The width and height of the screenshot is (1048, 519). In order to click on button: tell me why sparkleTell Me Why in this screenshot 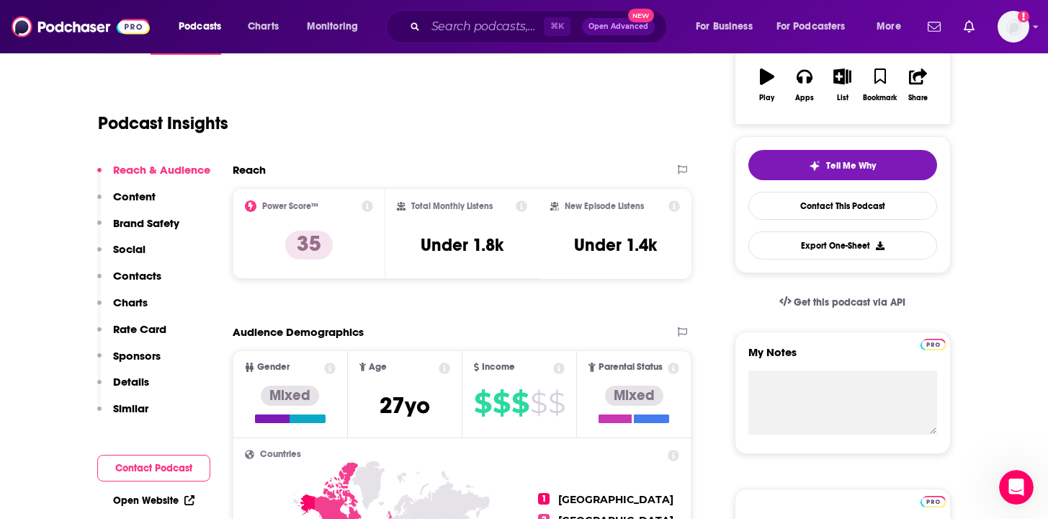, I will do `click(843, 165)`.